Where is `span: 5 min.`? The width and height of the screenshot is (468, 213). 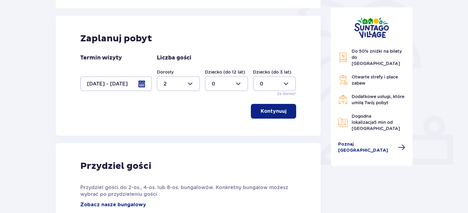 span: 5 min. is located at coordinates (380, 122).